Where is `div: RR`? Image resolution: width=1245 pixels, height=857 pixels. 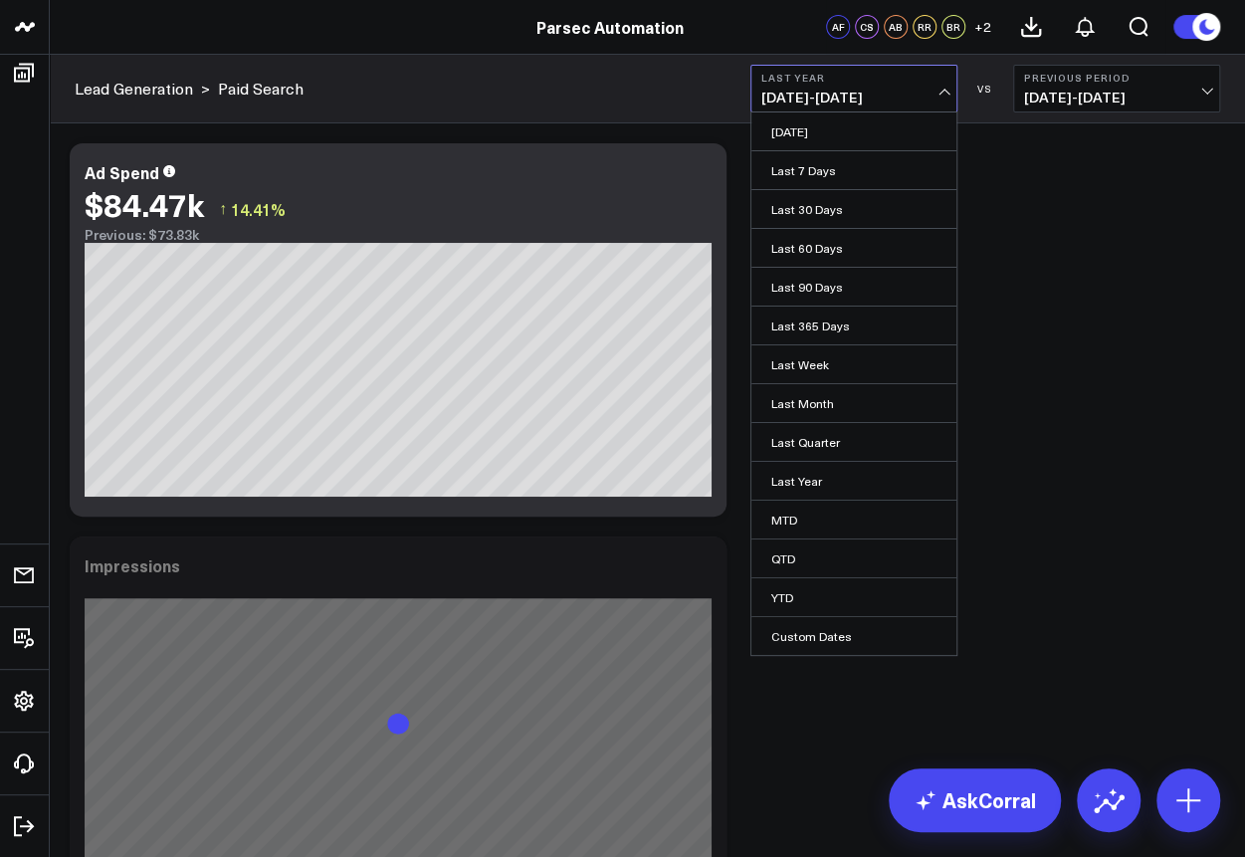
div: RR is located at coordinates (925, 27).